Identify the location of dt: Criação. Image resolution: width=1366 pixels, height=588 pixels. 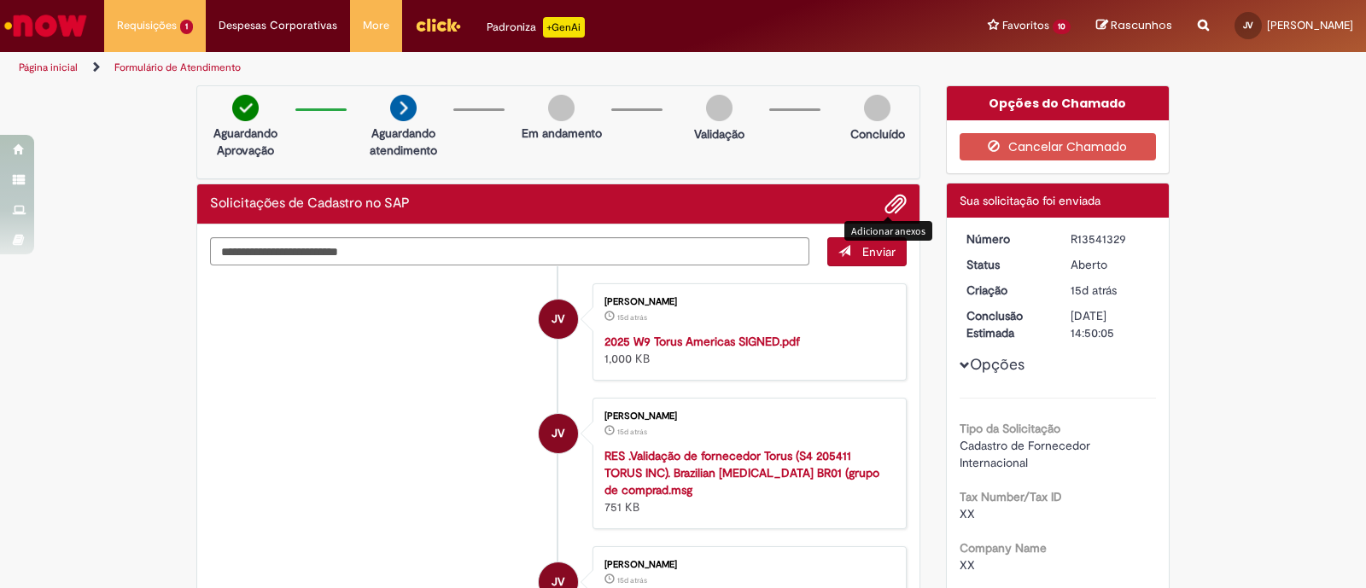
(1006, 290).